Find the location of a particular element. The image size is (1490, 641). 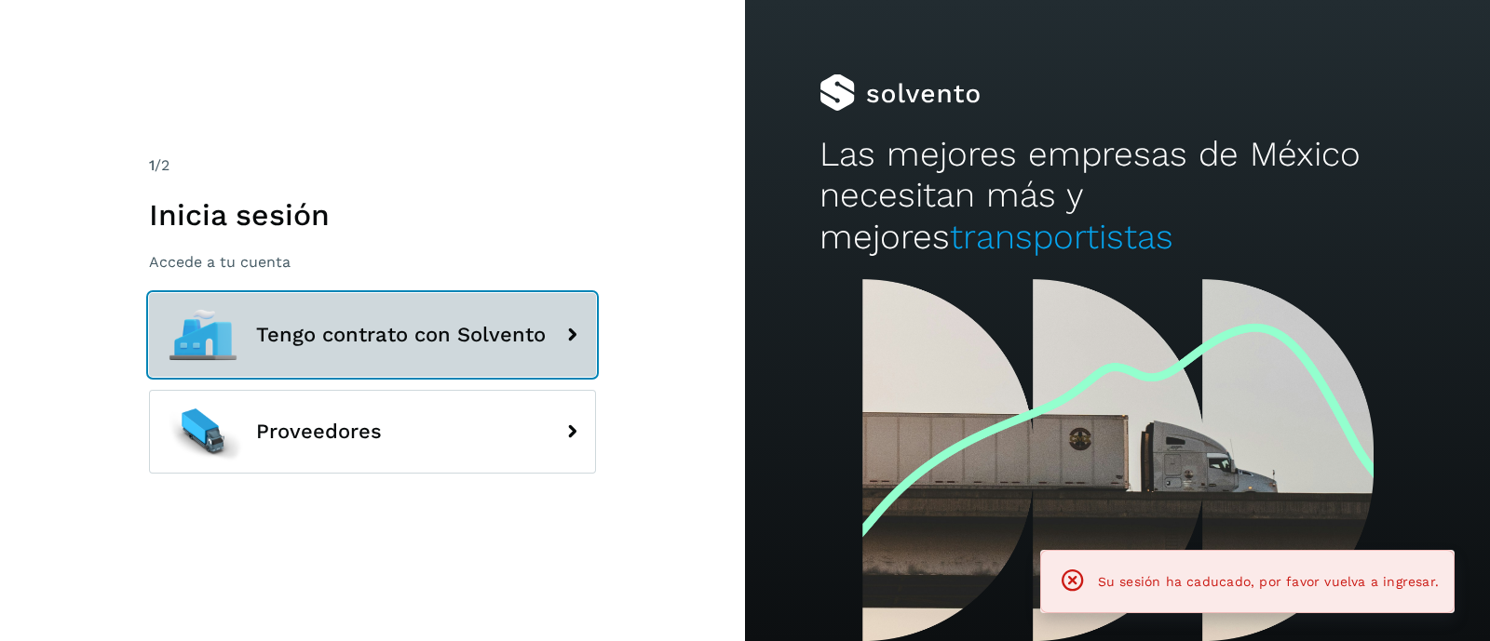

h2: Las mejores empresas de México necesitan más y mejores is located at coordinates (1117, 196).